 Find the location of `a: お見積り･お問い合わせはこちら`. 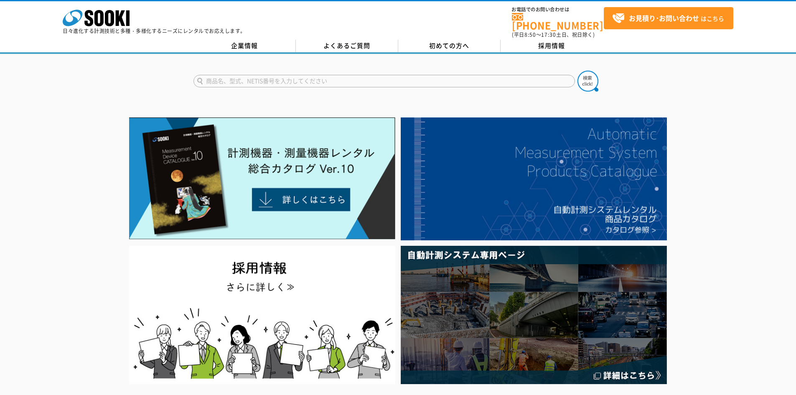

a: お見積り･お問い合わせはこちら is located at coordinates (668, 18).